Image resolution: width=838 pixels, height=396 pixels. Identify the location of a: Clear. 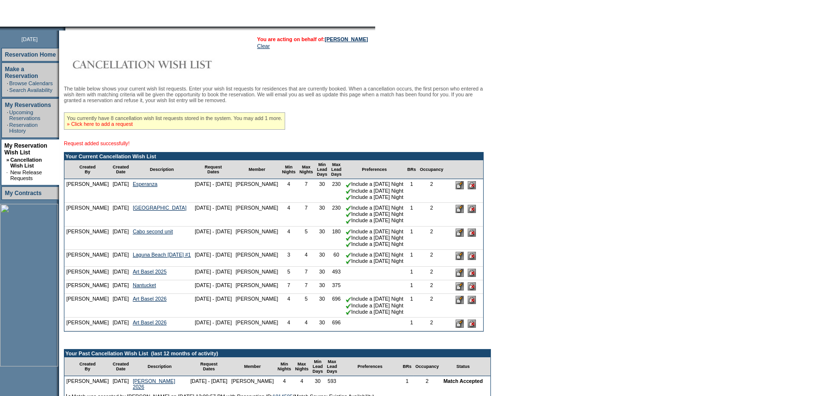
(263, 46).